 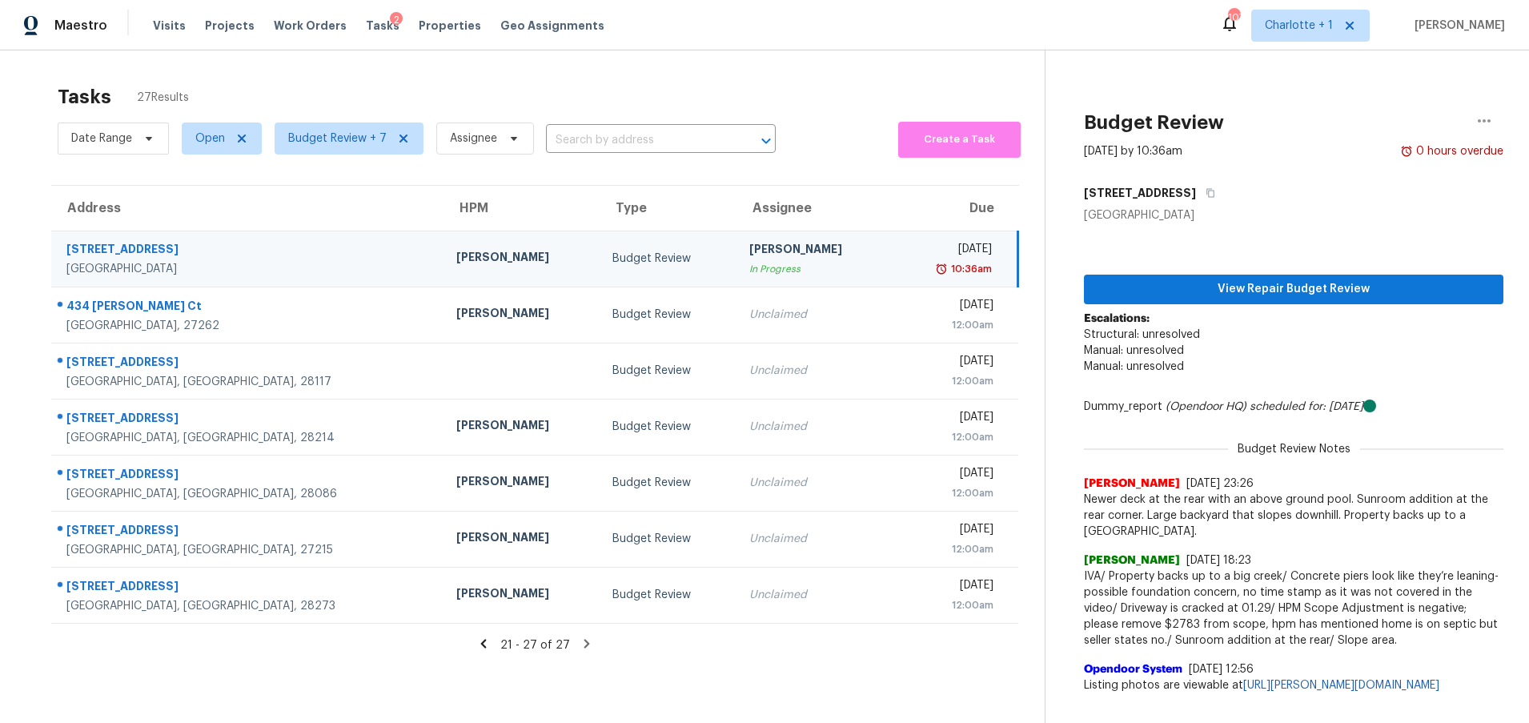 What do you see at coordinates (1153, 122) in the screenshot?
I see `h2: Budget Review` at bounding box center [1153, 122].